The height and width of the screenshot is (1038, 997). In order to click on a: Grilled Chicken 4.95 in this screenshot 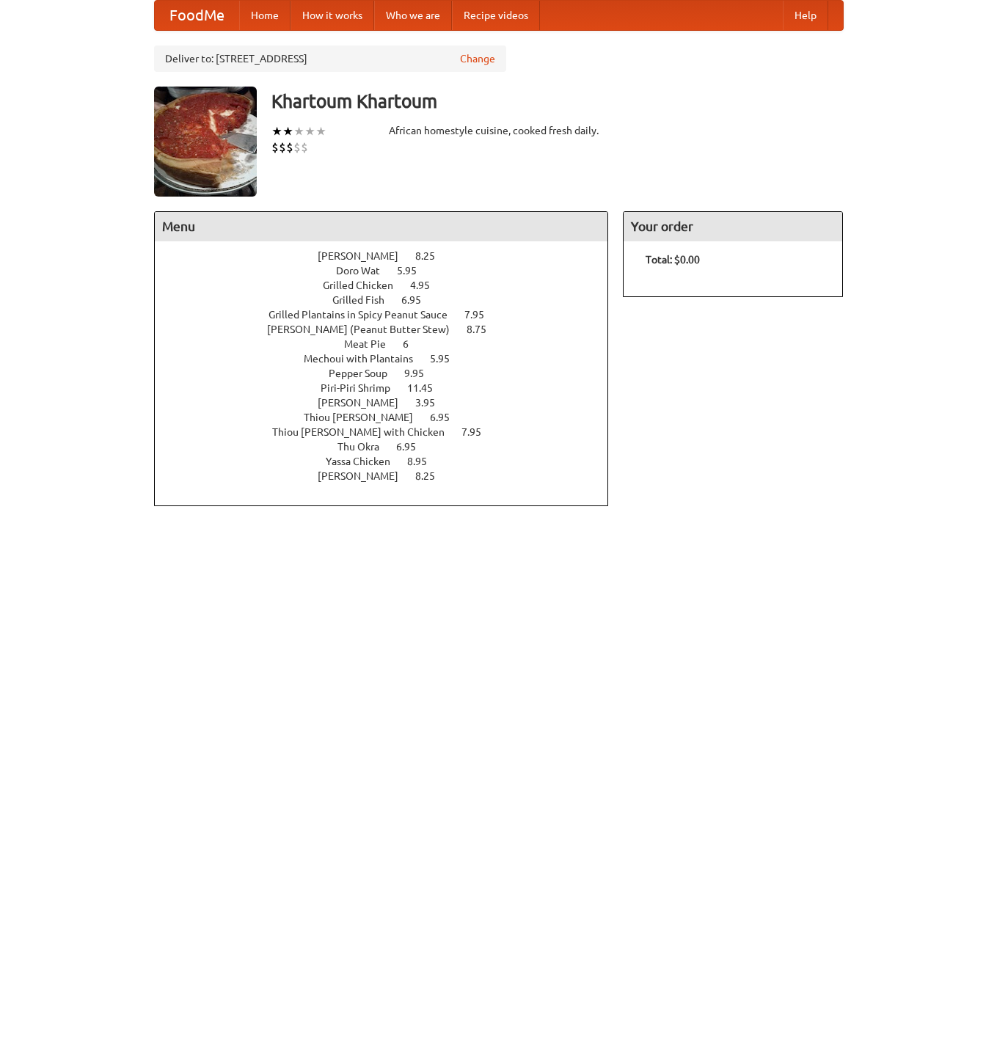, I will do `click(389, 285)`.